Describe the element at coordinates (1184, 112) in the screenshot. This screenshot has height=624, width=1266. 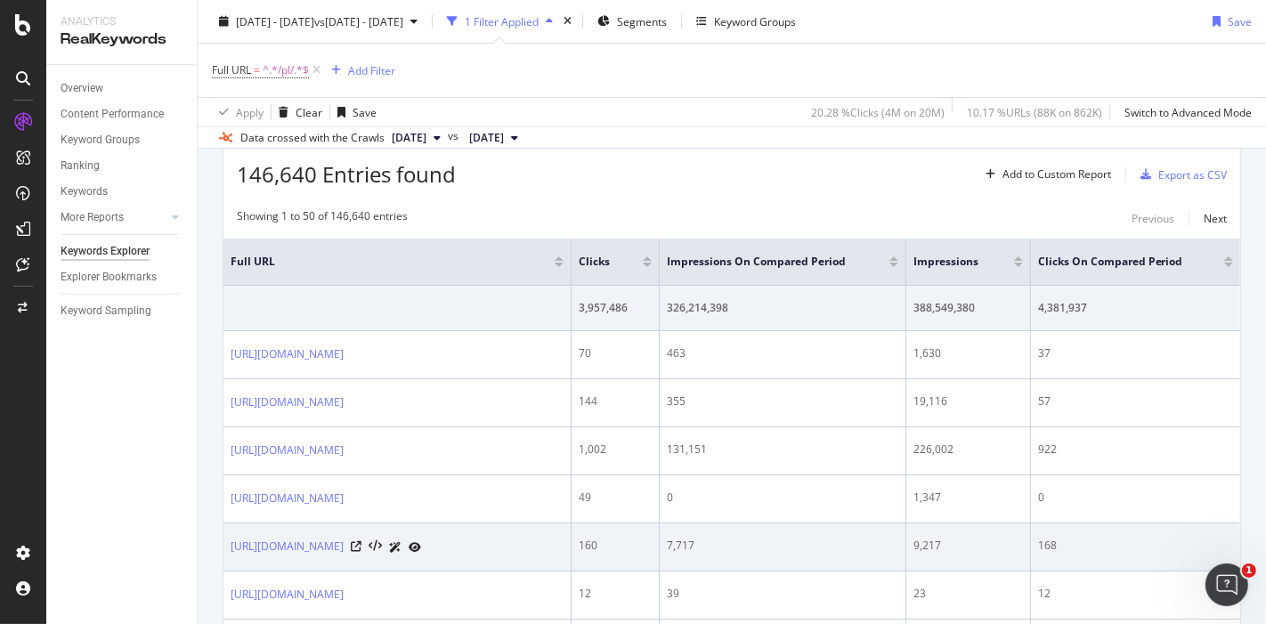
I see `button: Switch to Advanced Mode` at that location.